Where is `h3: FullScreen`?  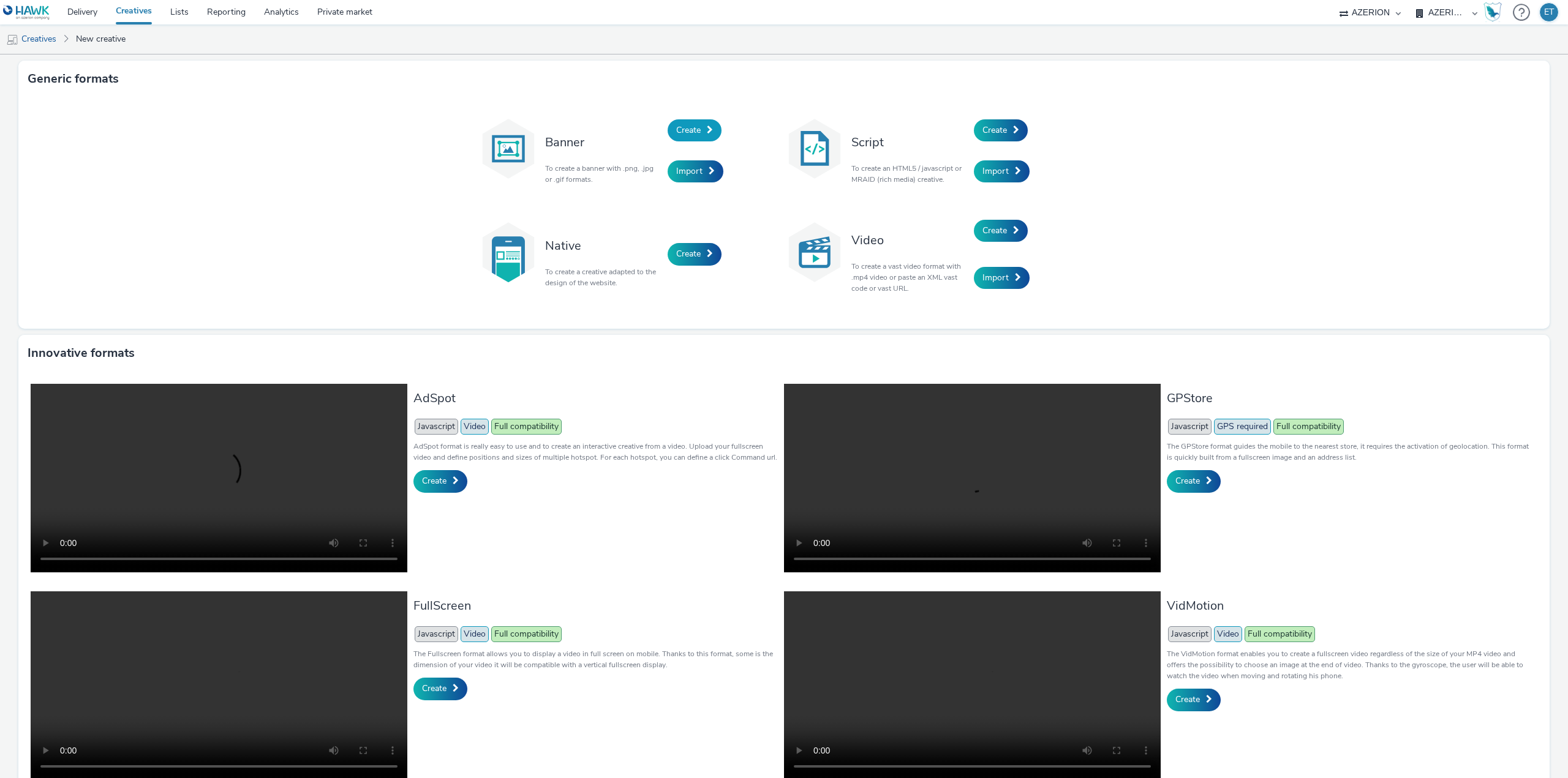
h3: FullScreen is located at coordinates (595, 606).